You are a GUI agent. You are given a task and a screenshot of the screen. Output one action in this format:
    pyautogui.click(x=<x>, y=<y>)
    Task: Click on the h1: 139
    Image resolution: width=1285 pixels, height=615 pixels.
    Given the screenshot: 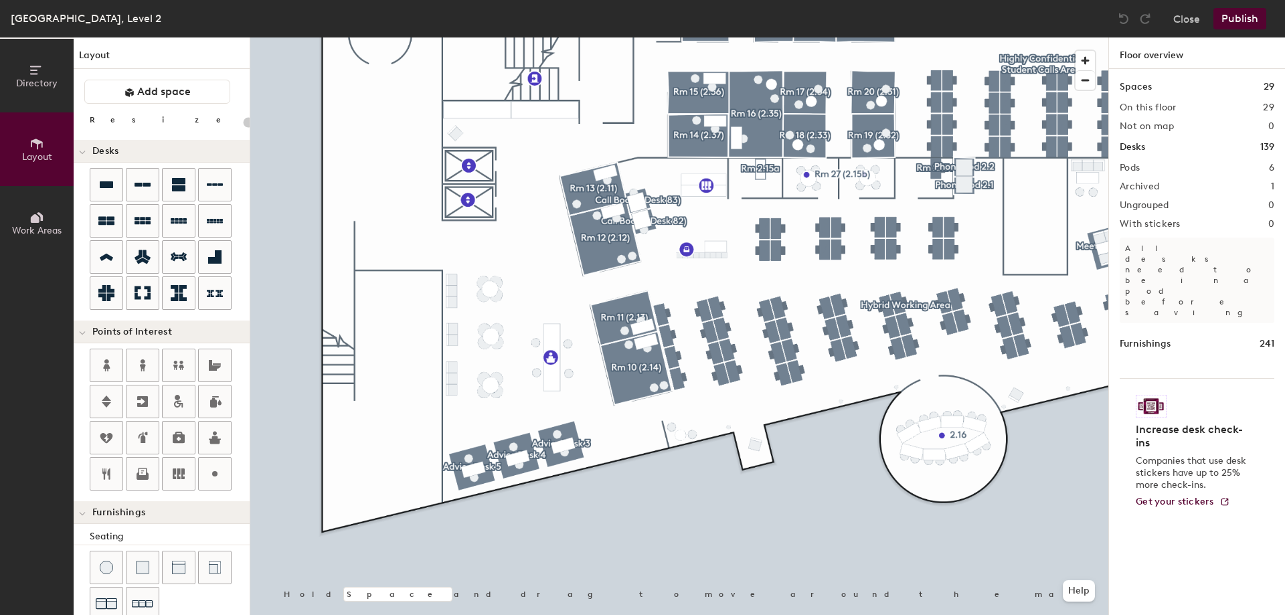 What is the action you would take?
    pyautogui.click(x=1267, y=147)
    